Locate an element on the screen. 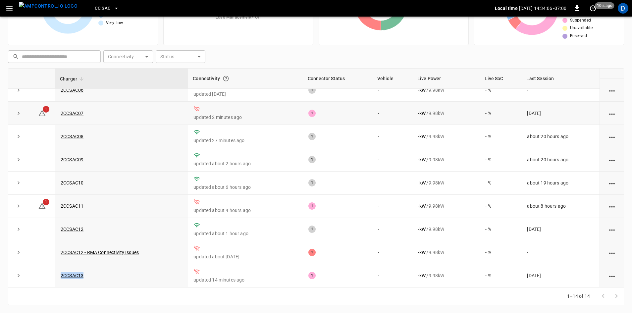 The width and height of the screenshot is (632, 313). a: 2CCSAC11 is located at coordinates (72, 206).